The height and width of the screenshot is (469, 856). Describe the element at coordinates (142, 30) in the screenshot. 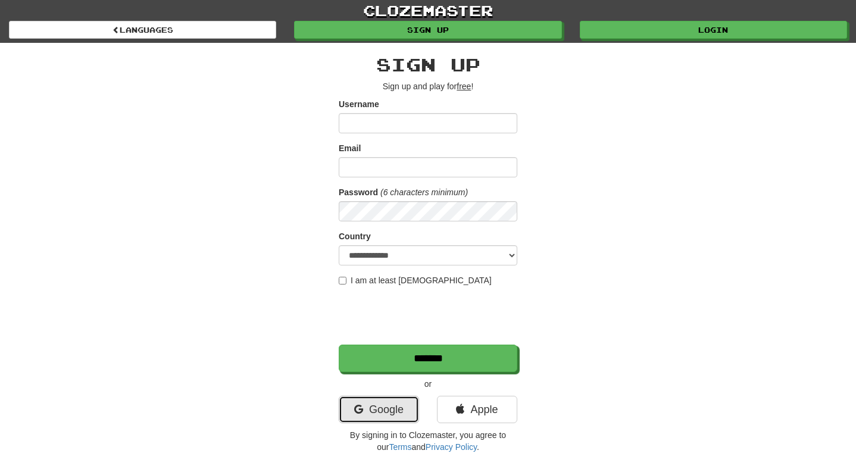

I see `a: Languages` at that location.